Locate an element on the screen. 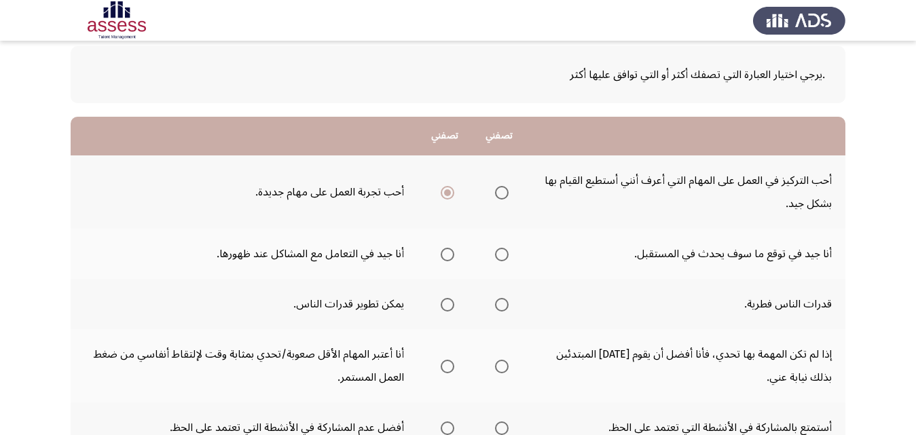 The height and width of the screenshot is (435, 916). td: أحب التركيز في العمل على المهام التي أعرف أنني أستطيع القيام بها بشكل جيد. is located at coordinates (686, 192).